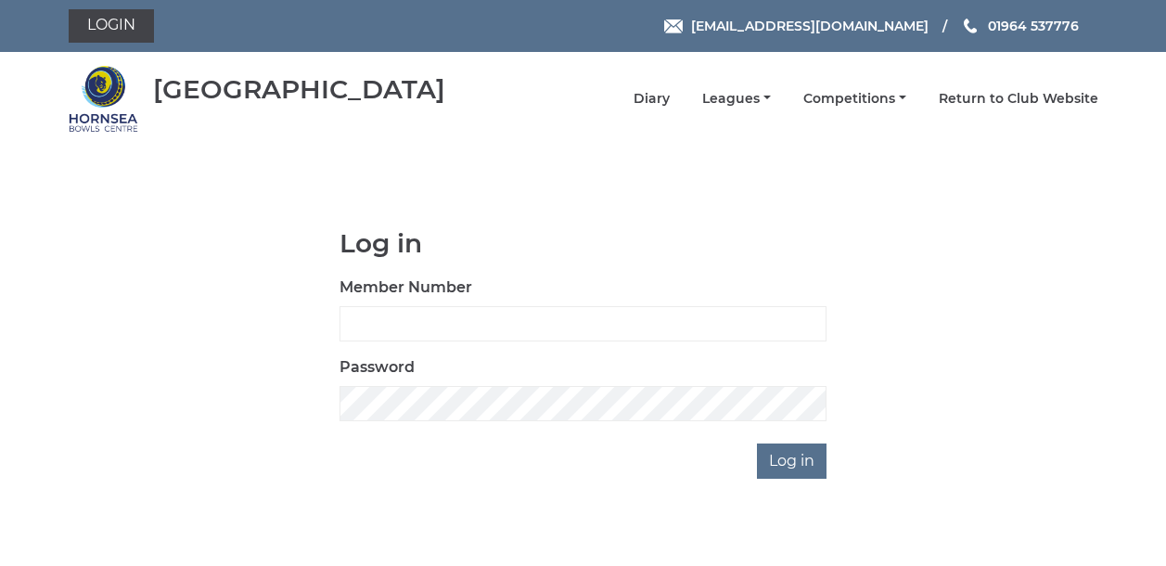 Image resolution: width=1166 pixels, height=566 pixels. I want to click on img: Email, so click(673, 26).